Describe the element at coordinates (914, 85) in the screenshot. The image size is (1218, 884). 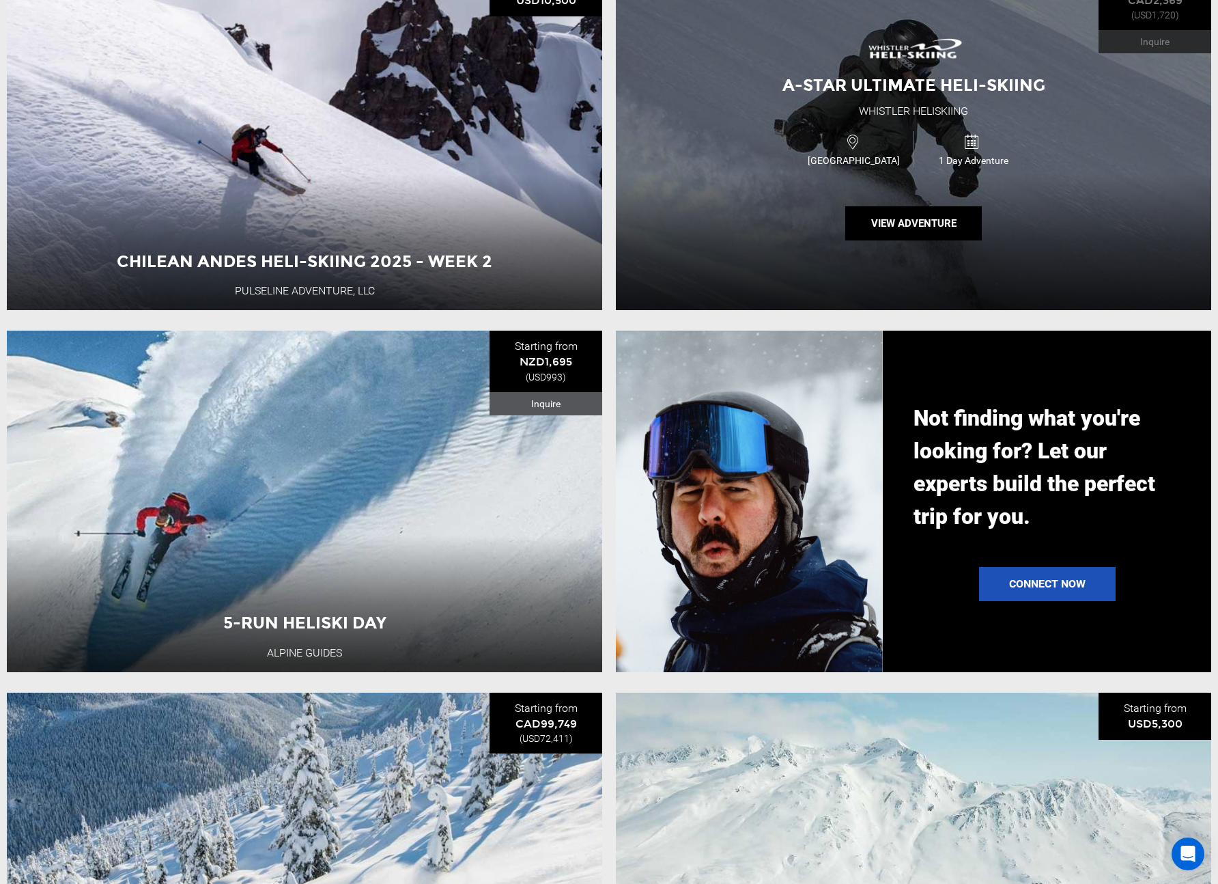
I see `span: A-Star Ultimate Heli-Skiing` at that location.